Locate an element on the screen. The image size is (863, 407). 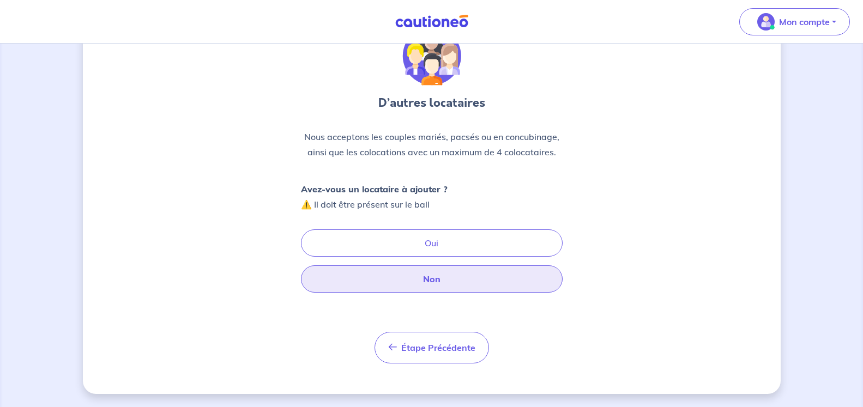
p: ⚠️ Il doit être présent sur le bail is located at coordinates (374, 197).